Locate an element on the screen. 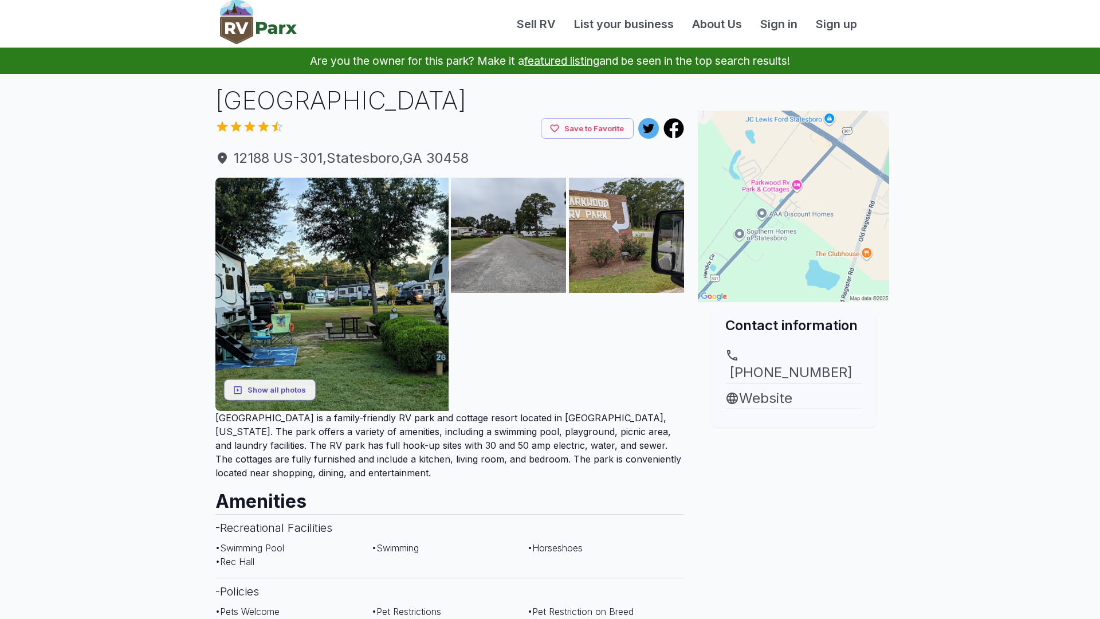 Image resolution: width=1100 pixels, height=619 pixels. a: Sell RV is located at coordinates (536, 24).